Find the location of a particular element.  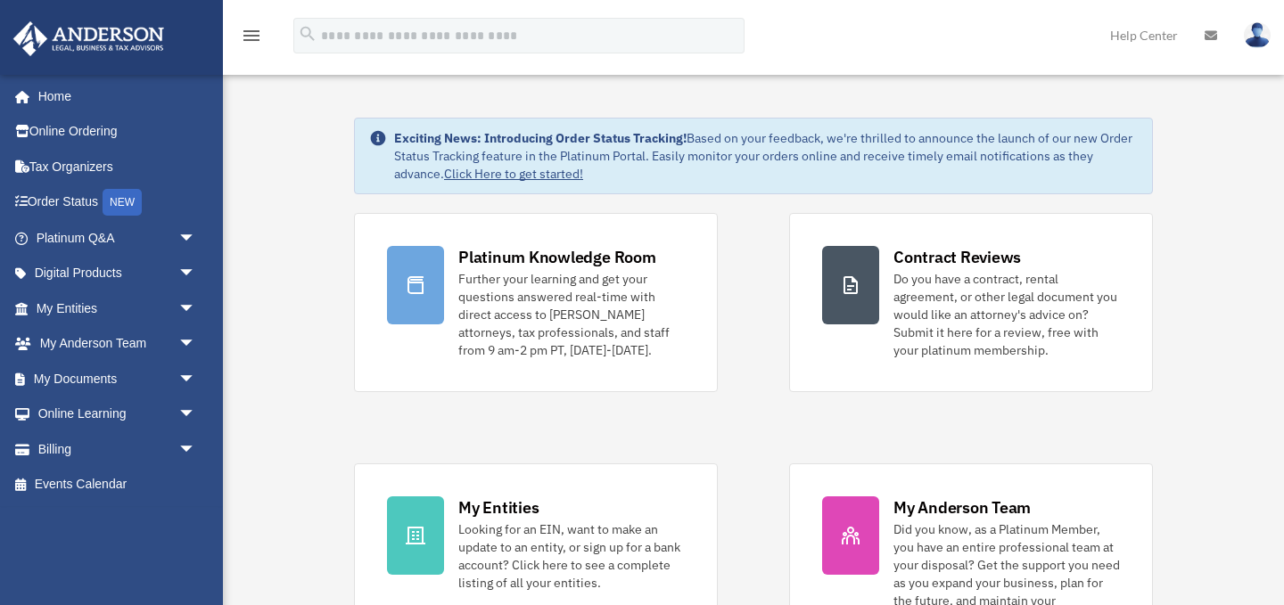

a: My Documentsarrow_drop_down is located at coordinates (118, 379).